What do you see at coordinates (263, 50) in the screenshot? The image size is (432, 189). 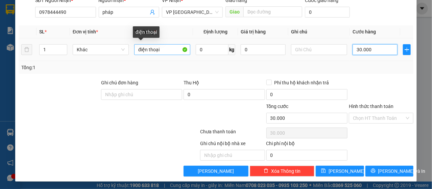 I see `input: 0` at bounding box center [263, 50].